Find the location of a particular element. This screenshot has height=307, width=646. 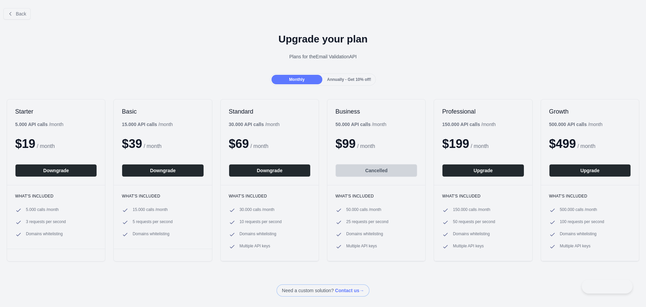

button: Downgrade is located at coordinates (270, 170).